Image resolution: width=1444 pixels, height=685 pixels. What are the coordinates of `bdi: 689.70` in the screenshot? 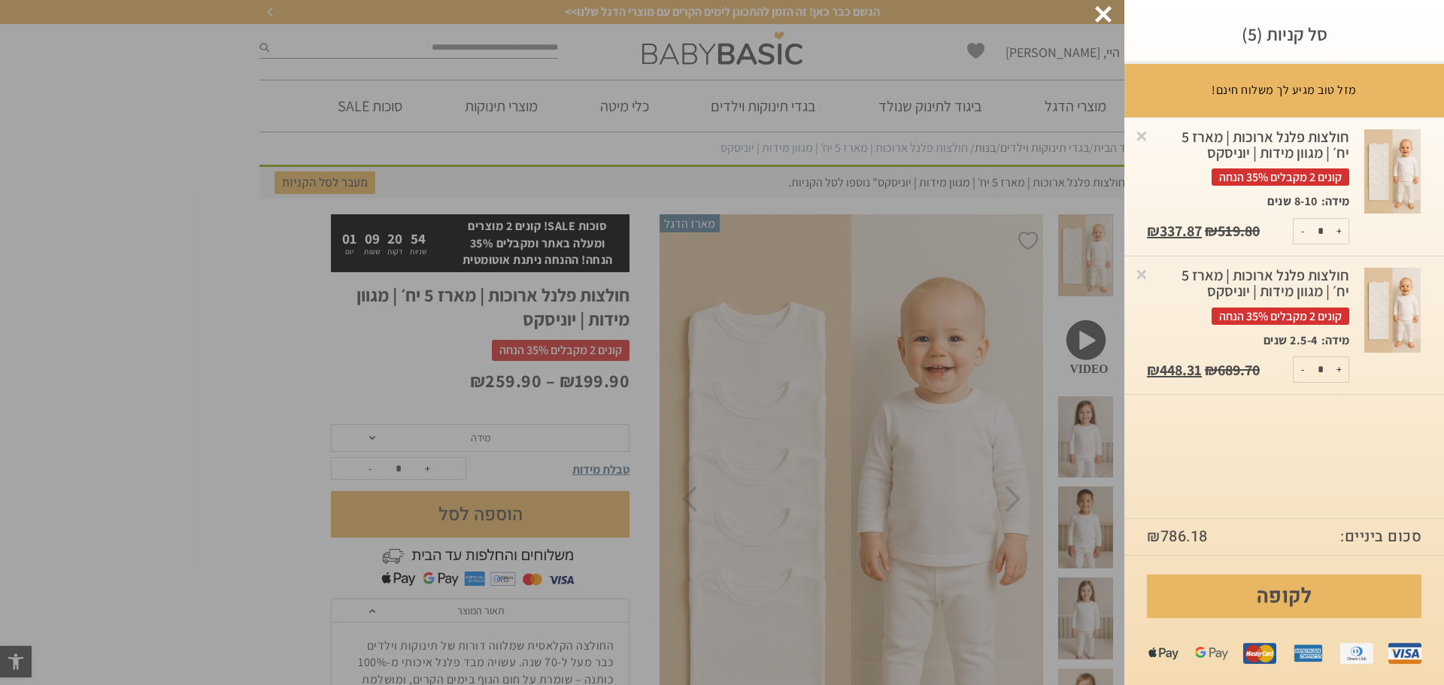 It's located at (1232, 370).